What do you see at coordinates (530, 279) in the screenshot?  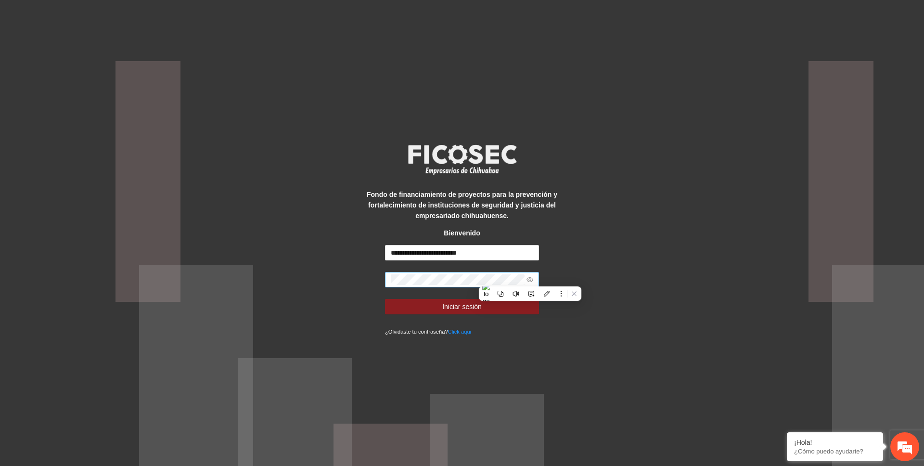 I see `span: eye` at bounding box center [530, 279].